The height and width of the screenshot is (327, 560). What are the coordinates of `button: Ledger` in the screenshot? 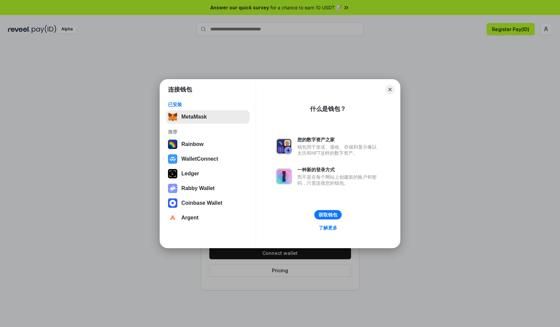 It's located at (208, 173).